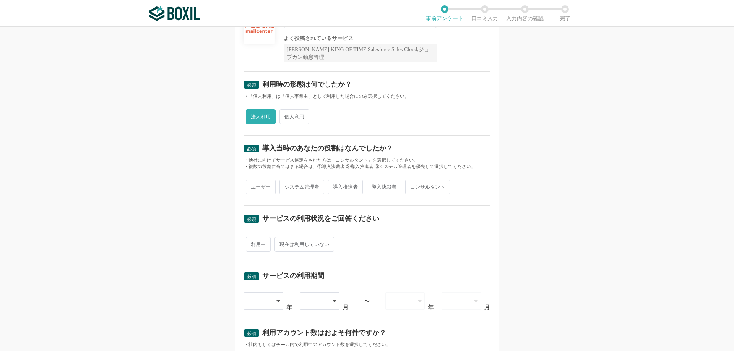 Image resolution: width=734 pixels, height=351 pixels. I want to click on span: 現在は利用していない, so click(304, 244).